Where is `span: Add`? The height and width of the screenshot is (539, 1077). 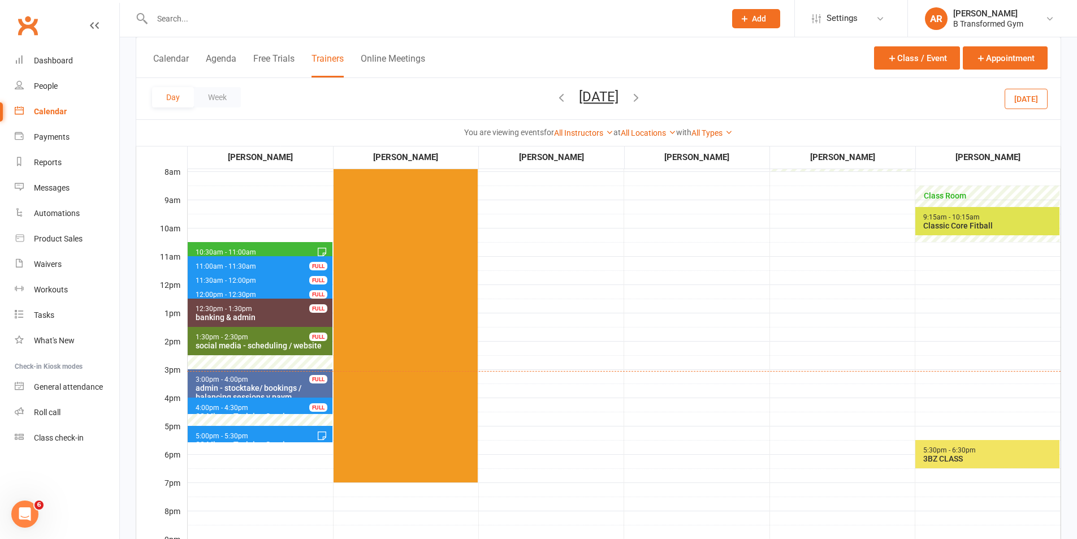
span: Add is located at coordinates (758, 19).